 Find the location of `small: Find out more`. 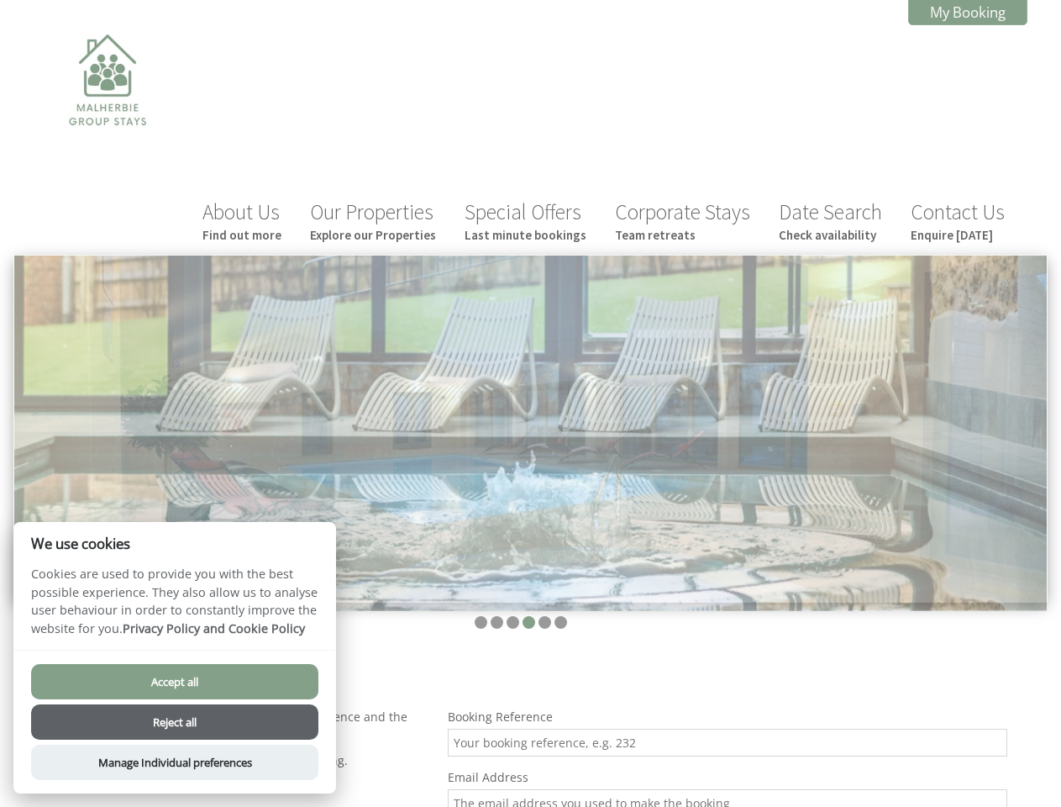

small: Find out more is located at coordinates (242, 234).